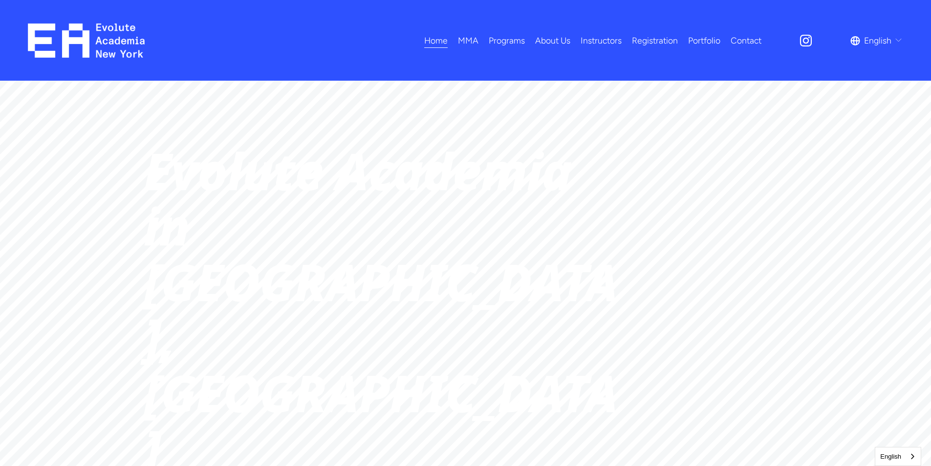 This screenshot has height=466, width=931. What do you see at coordinates (897, 456) in the screenshot?
I see `aside: Language selected: English` at bounding box center [897, 456].